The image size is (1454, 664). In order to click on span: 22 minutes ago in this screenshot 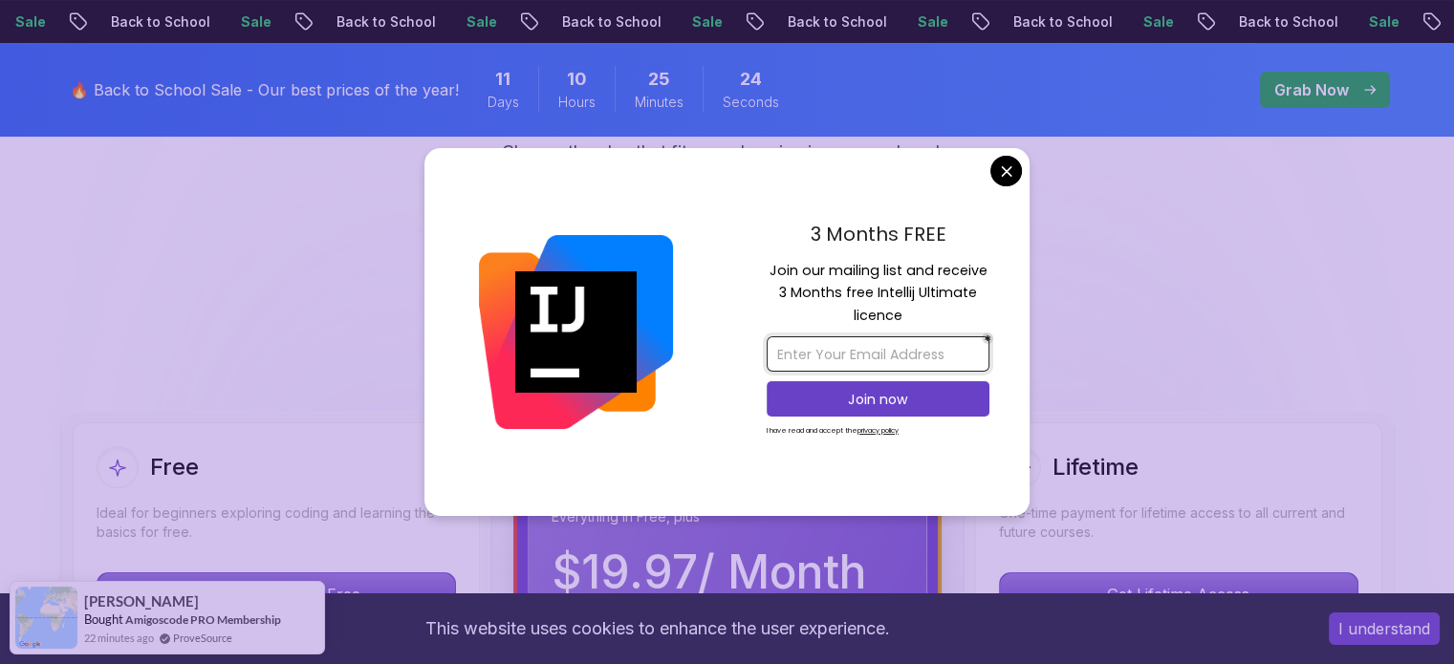, I will do `click(119, 638)`.